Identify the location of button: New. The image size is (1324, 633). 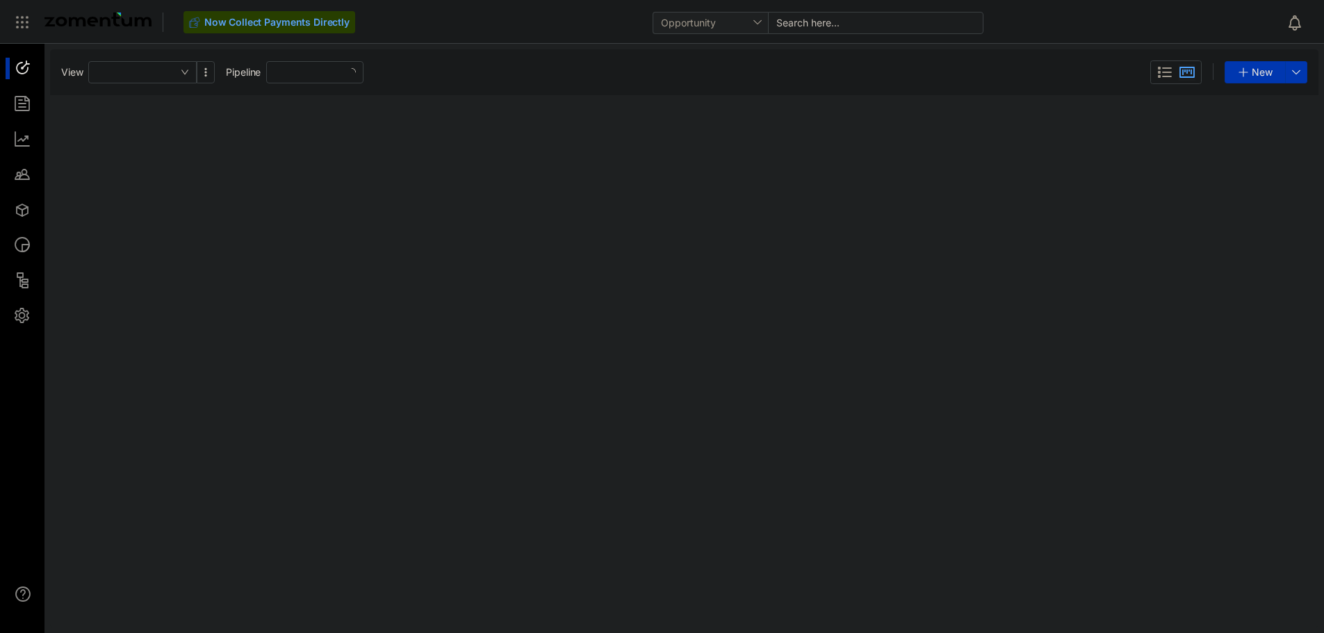
(1256, 72).